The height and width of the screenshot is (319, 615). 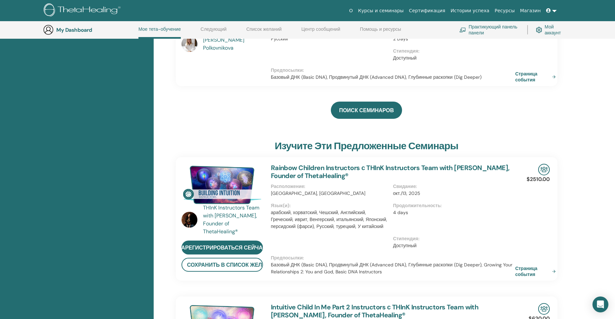 What do you see at coordinates (538, 180) in the screenshot?
I see `p: $2510.00` at bounding box center [538, 180].